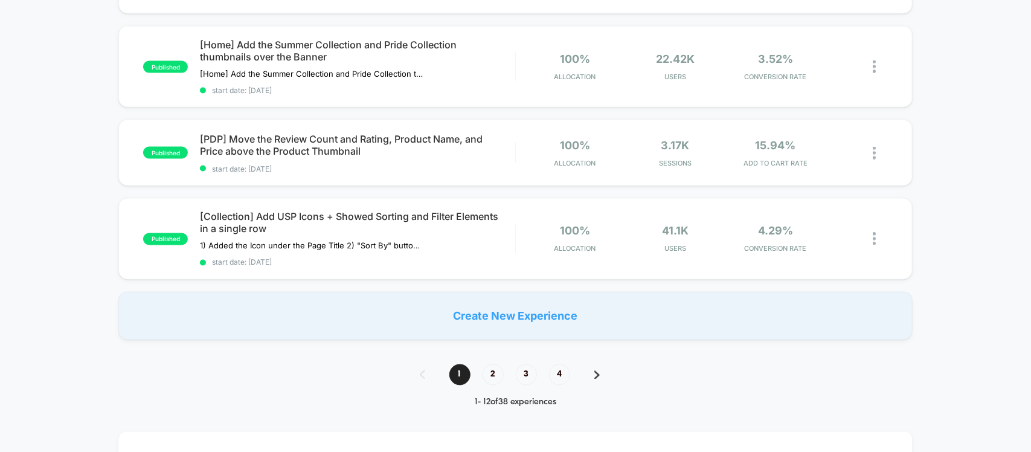 The image size is (1031, 452). Describe the element at coordinates (776, 231) in the screenshot. I see `span: 4.29%` at that location.